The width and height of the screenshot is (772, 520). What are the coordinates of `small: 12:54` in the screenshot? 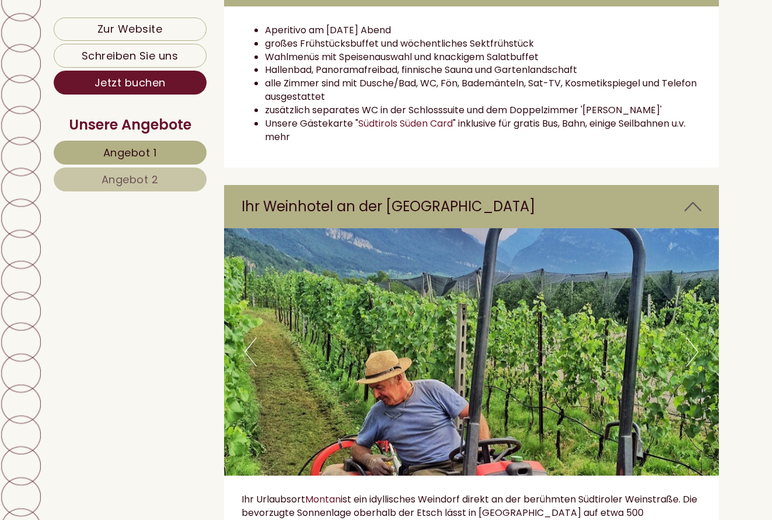 It's located at (110, 63).